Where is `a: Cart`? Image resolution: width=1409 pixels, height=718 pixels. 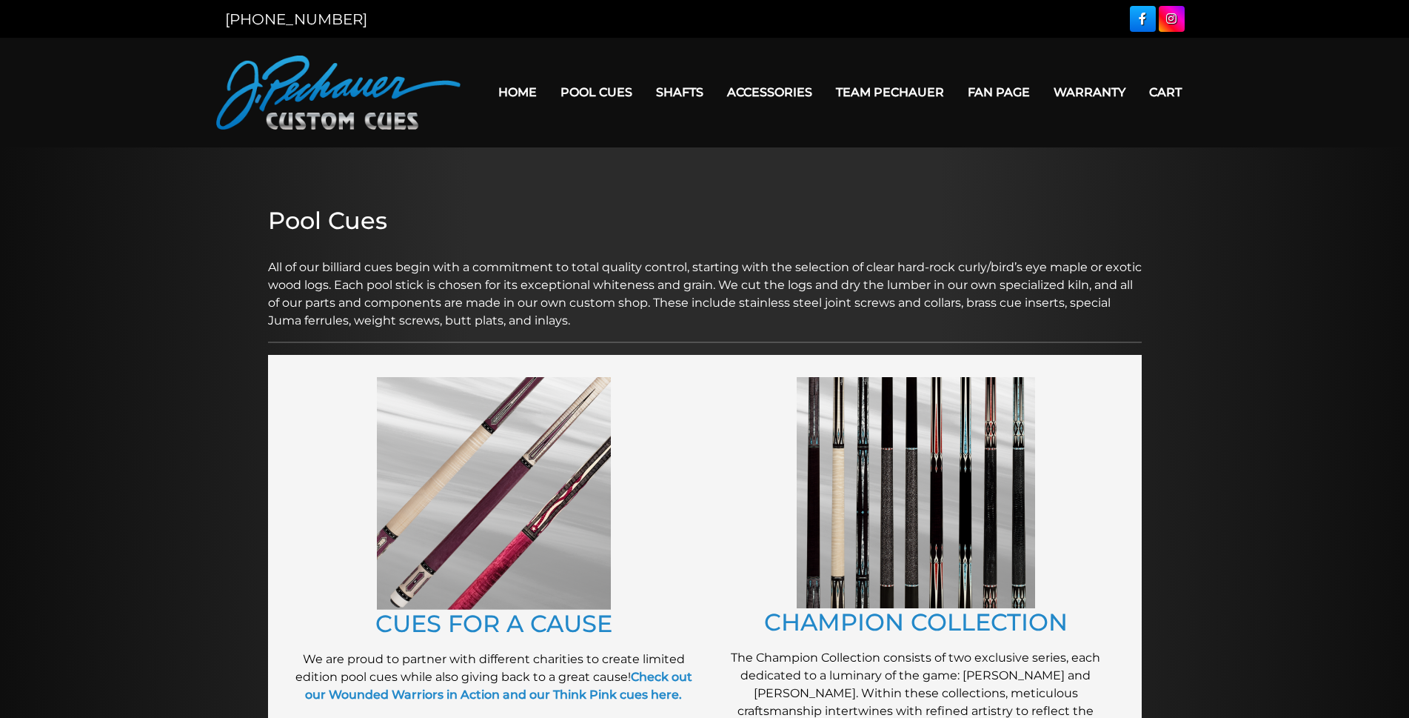
a: Cart is located at coordinates (1166, 92).